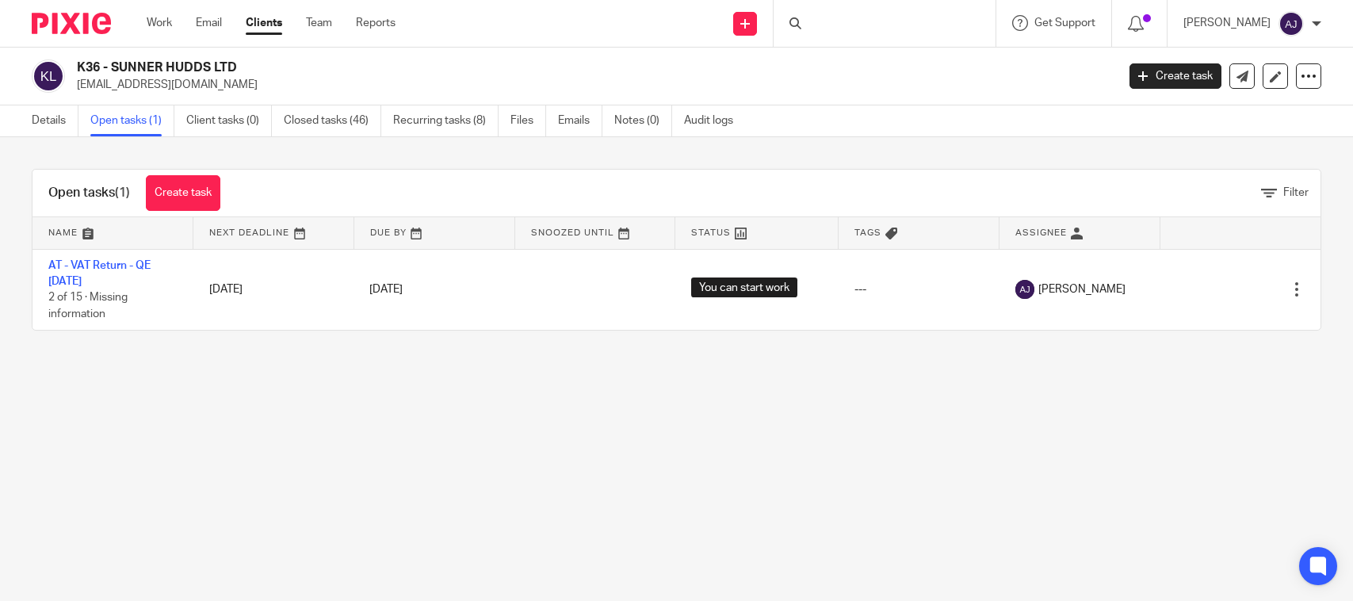 Image resolution: width=1353 pixels, height=601 pixels. I want to click on a: Closed tasks (46), so click(332, 120).